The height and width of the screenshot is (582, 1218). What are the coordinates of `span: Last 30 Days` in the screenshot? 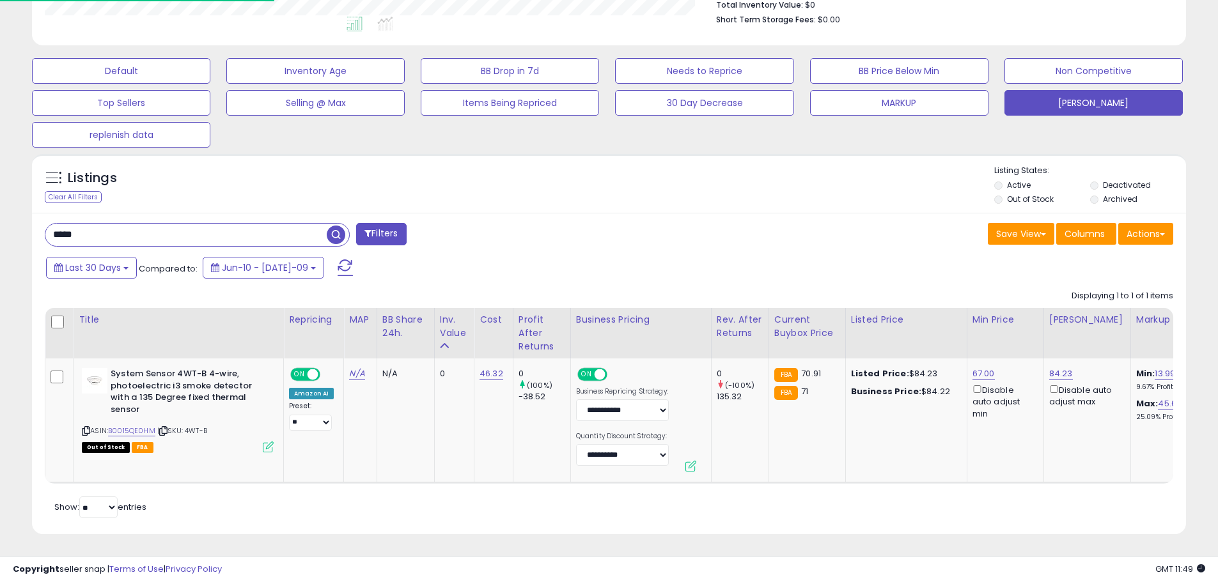 It's located at (93, 268).